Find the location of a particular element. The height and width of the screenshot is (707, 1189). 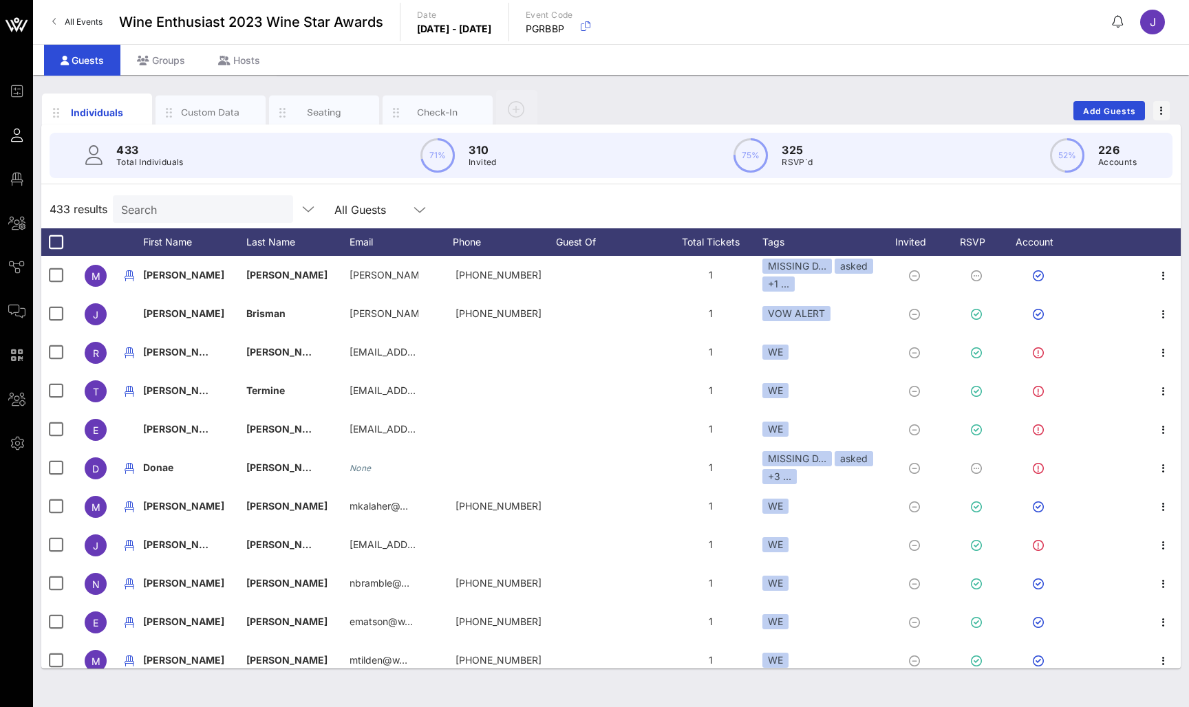

div: Total Tickets is located at coordinates (711, 242).